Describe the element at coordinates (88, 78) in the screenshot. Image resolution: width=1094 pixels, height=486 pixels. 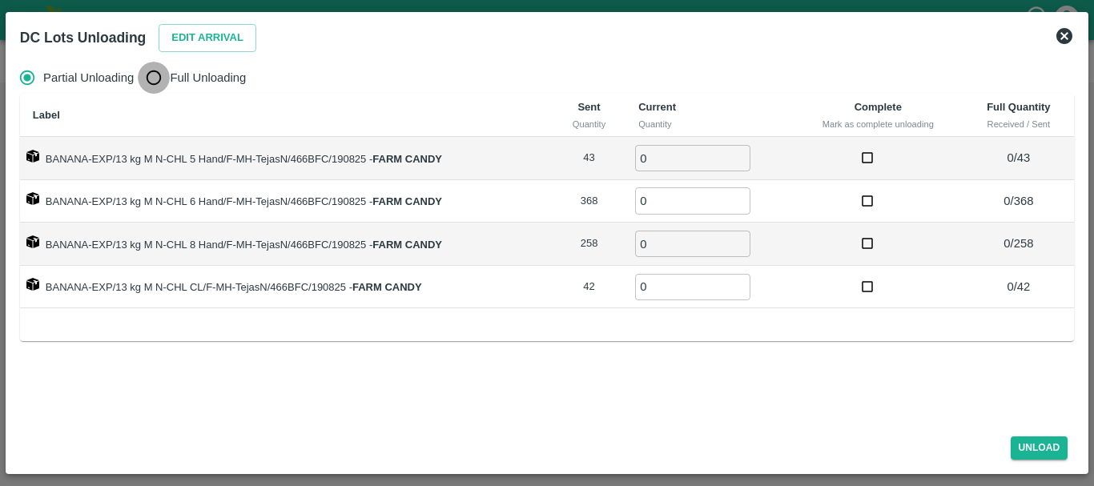
I see `span: Partial Unloading` at that location.